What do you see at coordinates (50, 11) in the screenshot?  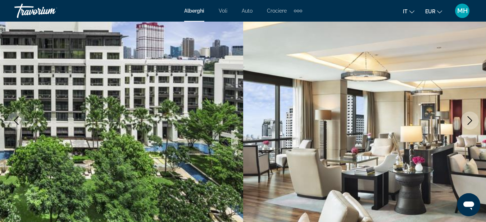 I see `a: Travorium` at bounding box center [50, 11].